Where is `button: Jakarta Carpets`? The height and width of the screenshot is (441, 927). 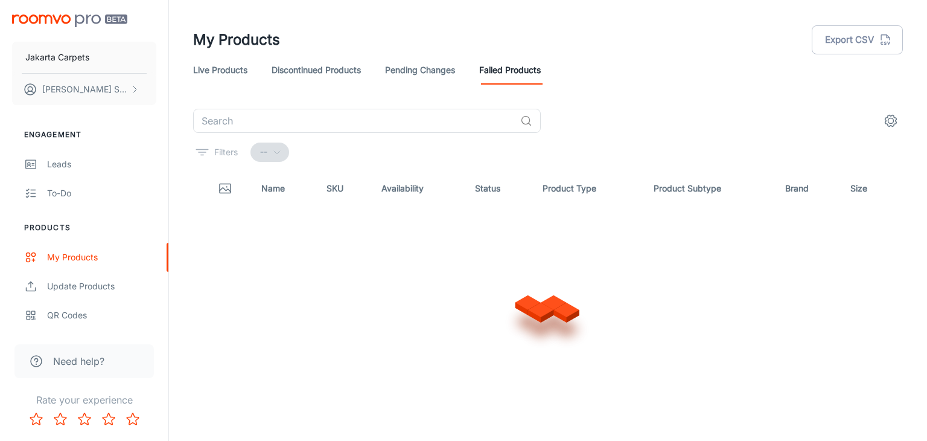 button: Jakarta Carpets is located at coordinates (84, 57).